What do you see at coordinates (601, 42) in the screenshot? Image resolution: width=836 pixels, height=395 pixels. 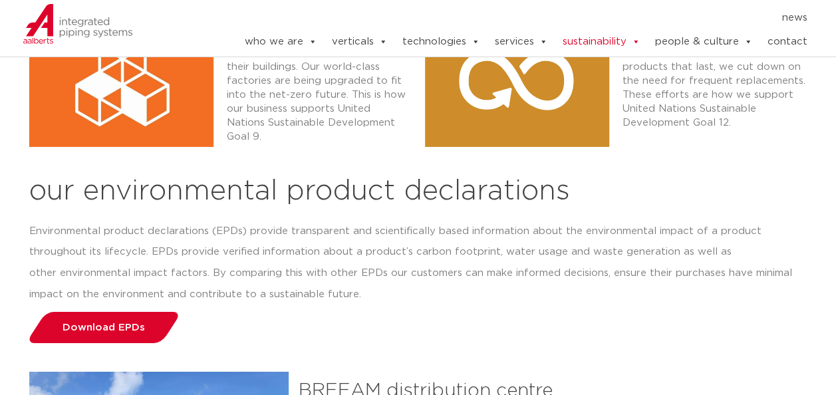 I see `a: sustainability` at bounding box center [601, 42].